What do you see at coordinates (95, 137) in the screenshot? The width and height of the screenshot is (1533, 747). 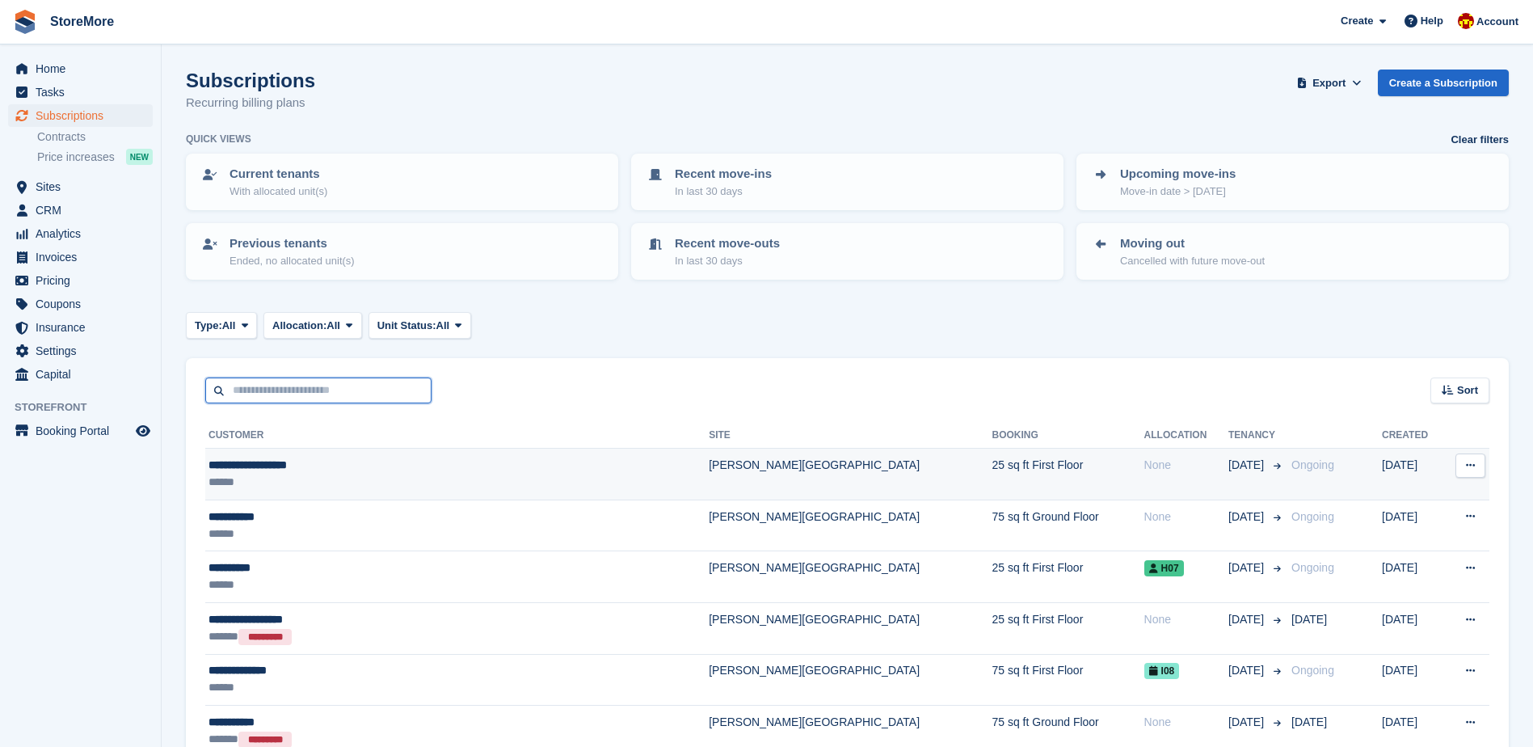 I see `a: Contracts` at bounding box center [95, 137].